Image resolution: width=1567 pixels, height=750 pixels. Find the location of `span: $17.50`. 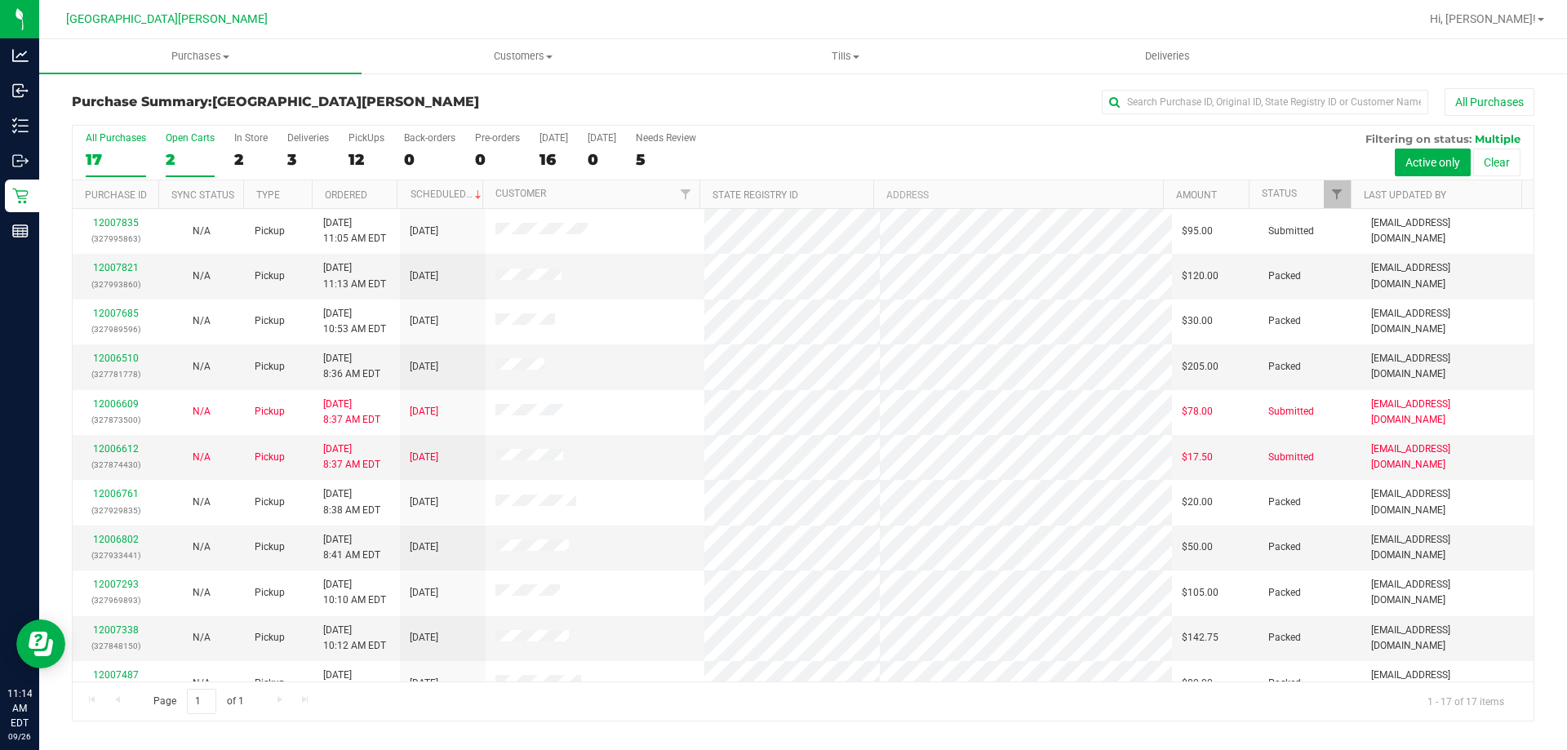

span: $17.50 is located at coordinates (1197, 457).